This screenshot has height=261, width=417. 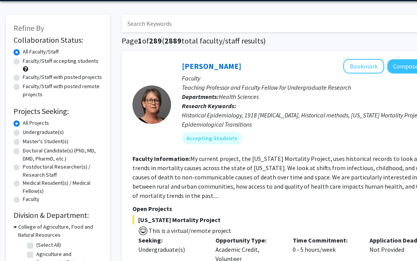 What do you see at coordinates (62, 77) in the screenshot?
I see `label: Faculty/Staff with posted projects` at bounding box center [62, 77].